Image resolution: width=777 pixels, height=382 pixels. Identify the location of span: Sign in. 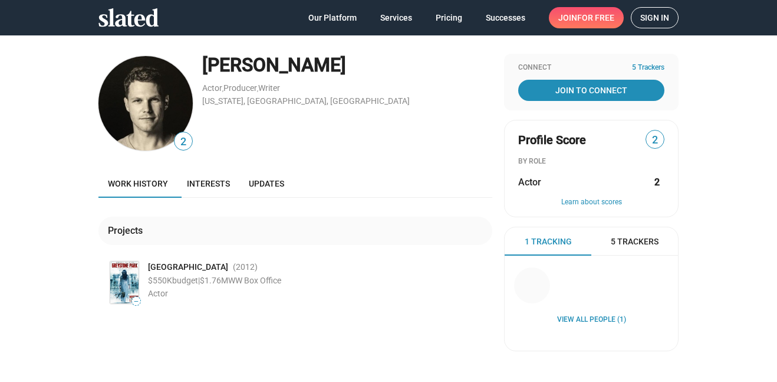
(655, 18).